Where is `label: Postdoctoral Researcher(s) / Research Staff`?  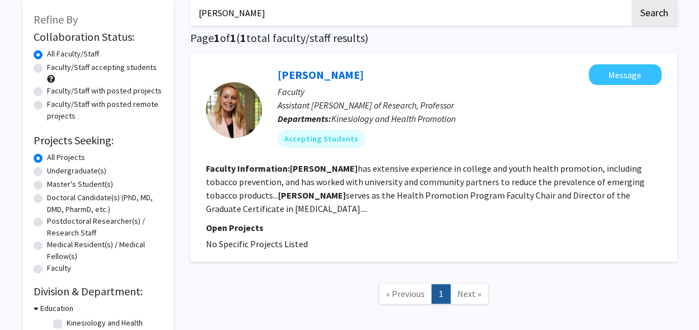 label: Postdoctoral Researcher(s) / Research Staff is located at coordinates (105, 227).